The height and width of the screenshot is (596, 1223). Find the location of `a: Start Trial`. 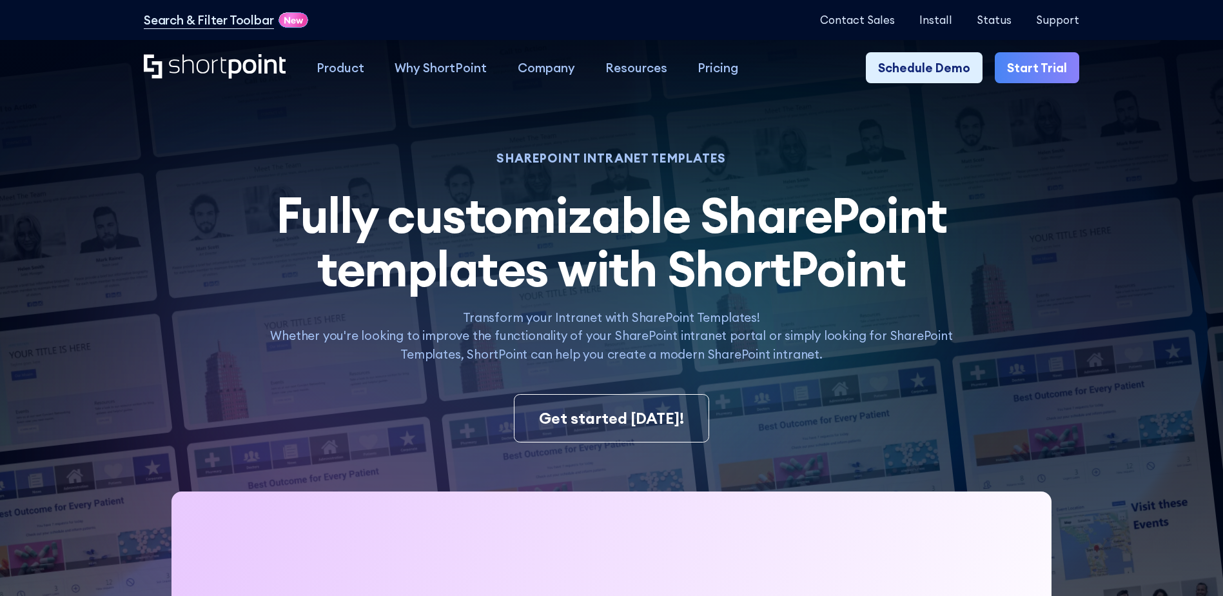

a: Start Trial is located at coordinates (1037, 67).